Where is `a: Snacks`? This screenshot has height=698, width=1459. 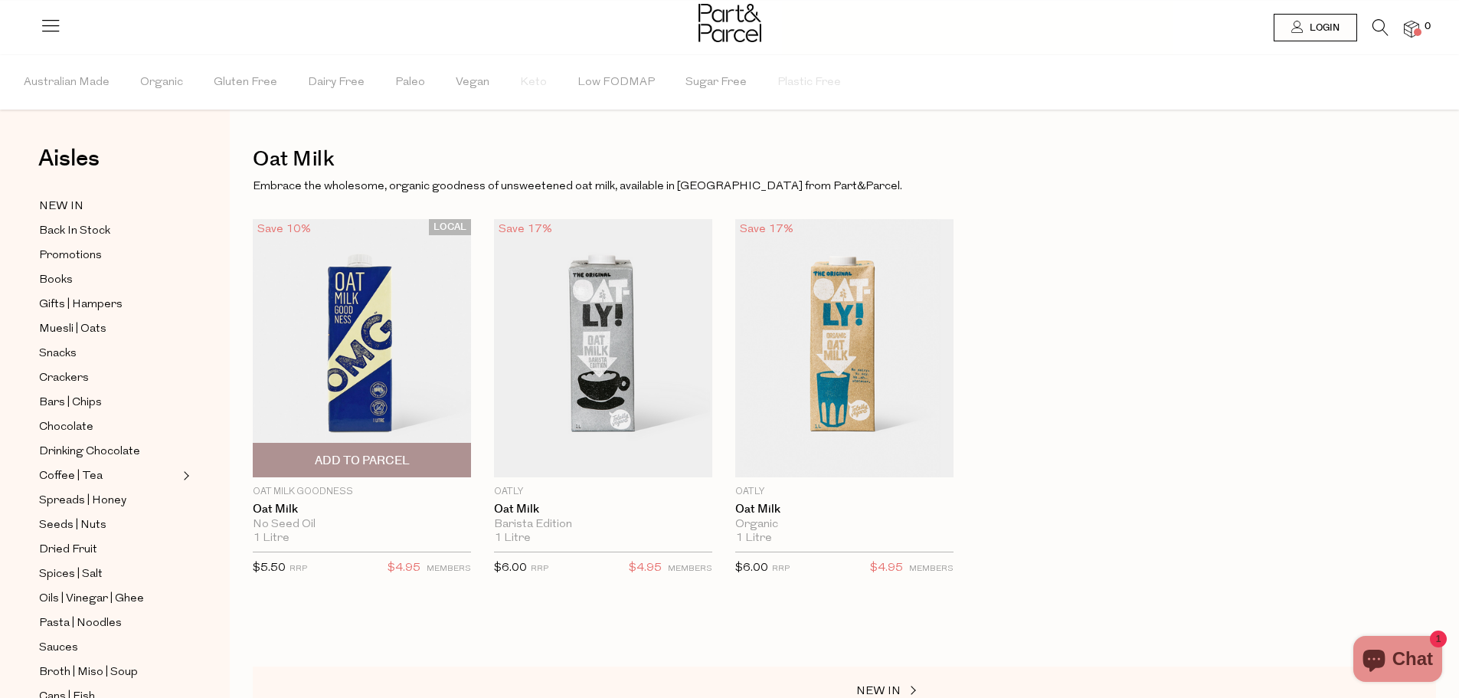 a: Snacks is located at coordinates (109, 353).